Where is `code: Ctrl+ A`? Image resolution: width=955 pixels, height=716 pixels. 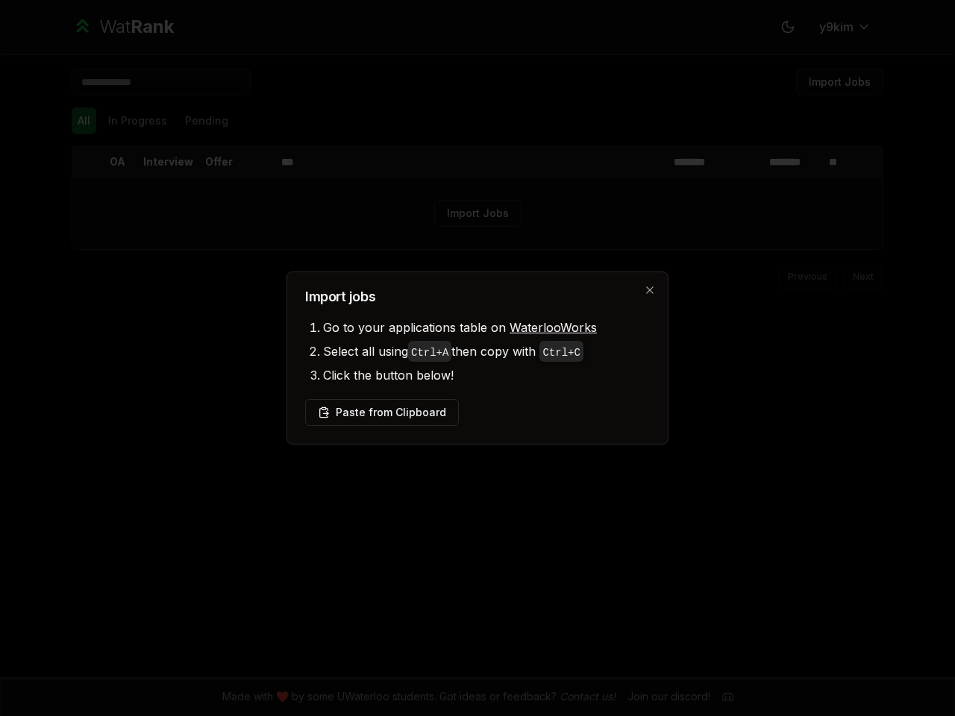 code: Ctrl+ A is located at coordinates (430, 353).